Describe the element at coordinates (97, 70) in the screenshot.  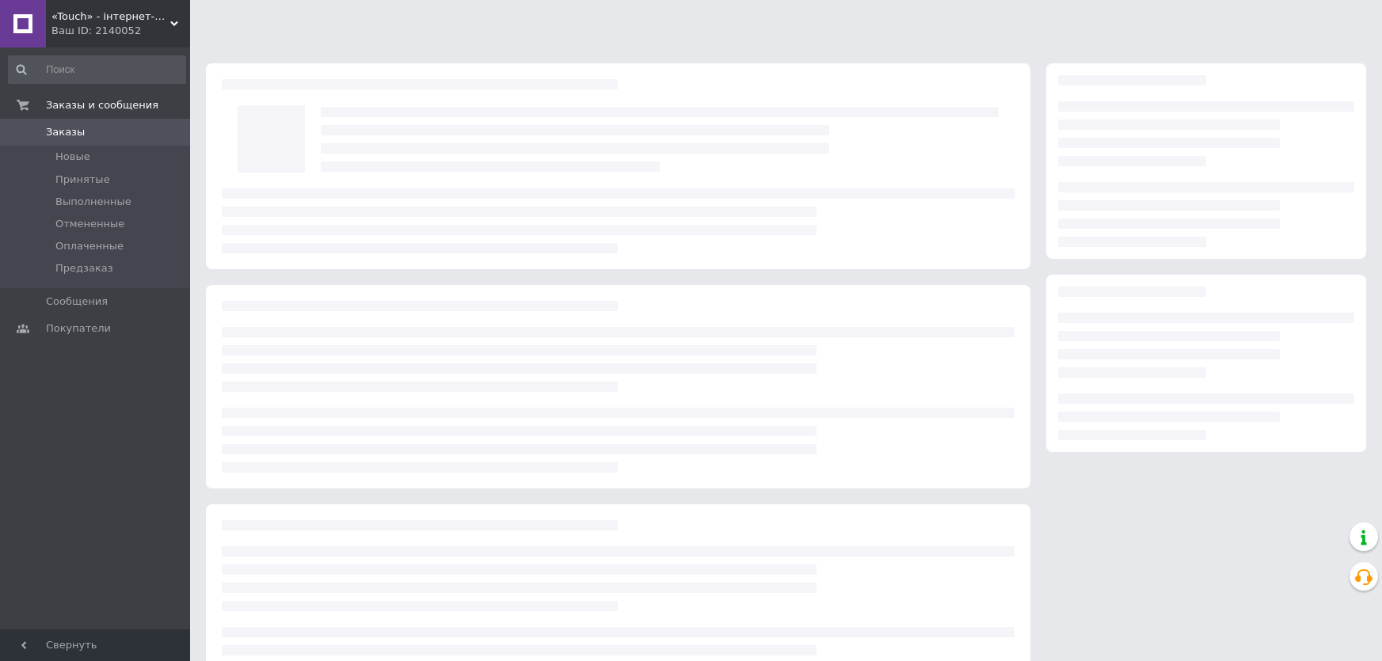
I see `input: Поиск` at that location.